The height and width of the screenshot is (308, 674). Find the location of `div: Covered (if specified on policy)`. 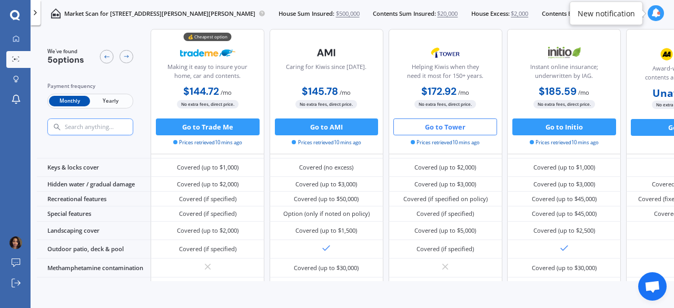

div: Covered (if specified on policy) is located at coordinates (446, 199).